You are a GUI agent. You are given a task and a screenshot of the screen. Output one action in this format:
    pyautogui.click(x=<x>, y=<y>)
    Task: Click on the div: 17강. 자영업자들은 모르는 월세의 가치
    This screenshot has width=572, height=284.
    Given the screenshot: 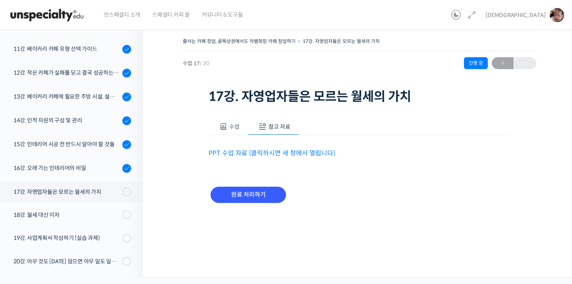 What is the action you would take?
    pyautogui.click(x=67, y=192)
    